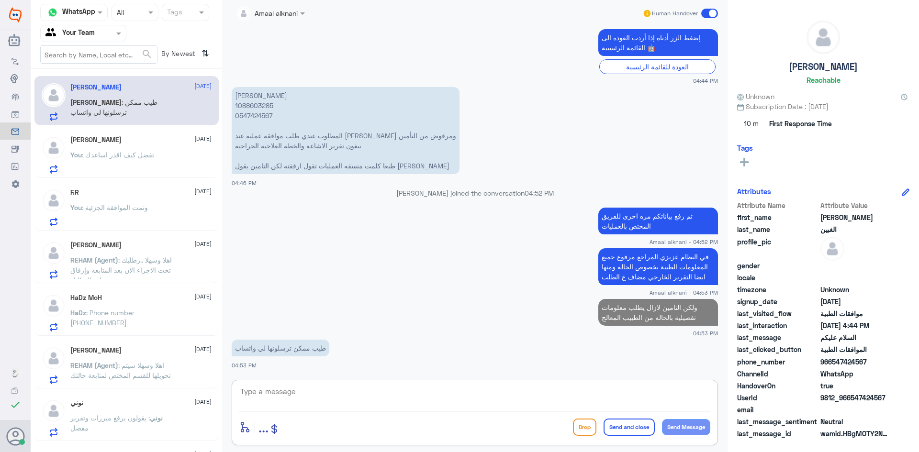 This screenshot has width=919, height=452. What do you see at coordinates (778, 205) in the screenshot?
I see `span: Attribute Name` at bounding box center [778, 205].